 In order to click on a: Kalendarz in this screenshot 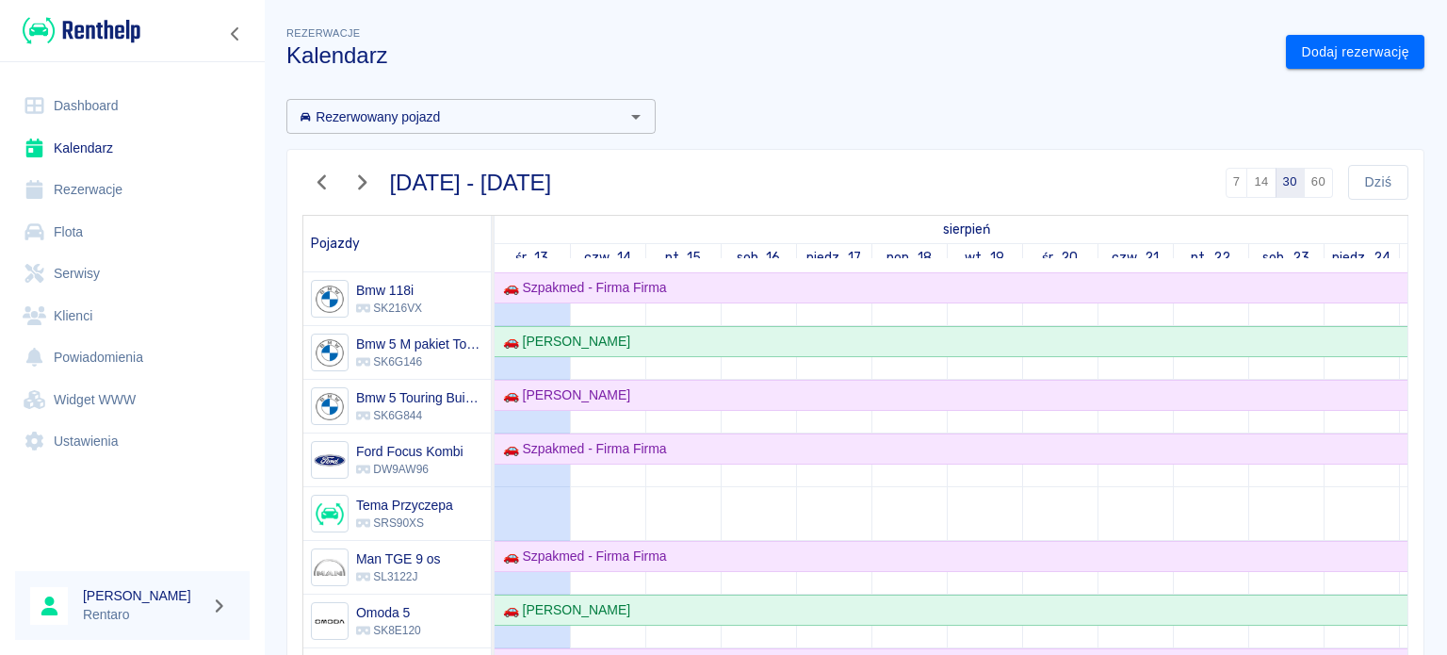, I will do `click(132, 148)`.